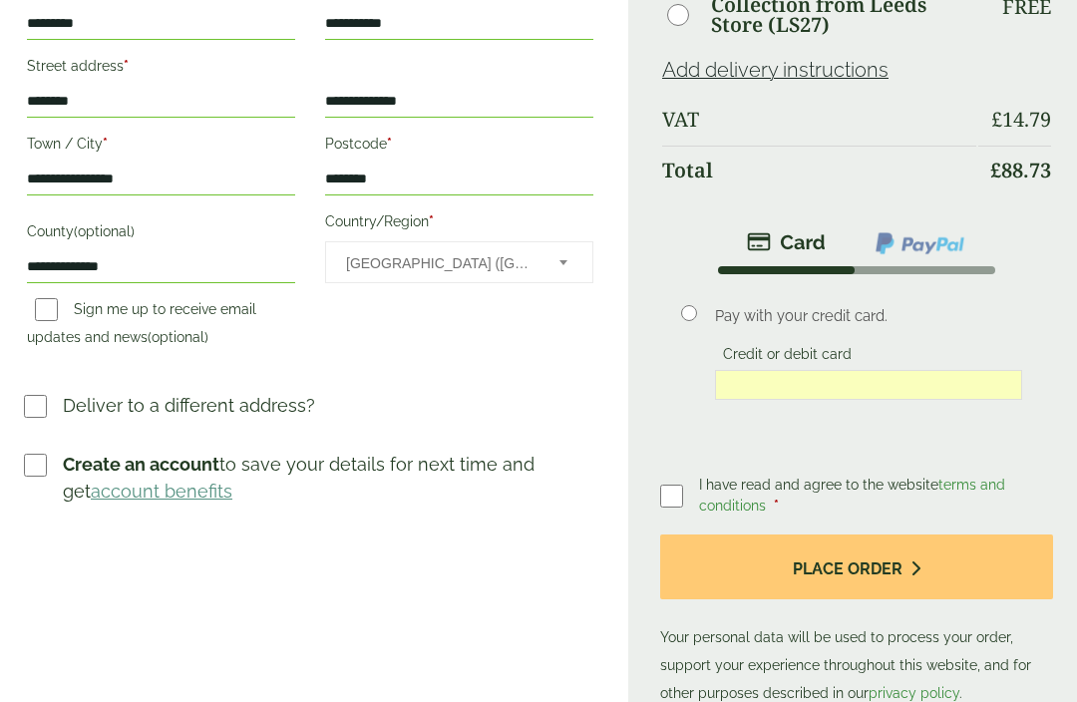 Image resolution: width=1077 pixels, height=702 pixels. Describe the element at coordinates (188, 405) in the screenshot. I see `p: Deliver to a different address?` at that location.